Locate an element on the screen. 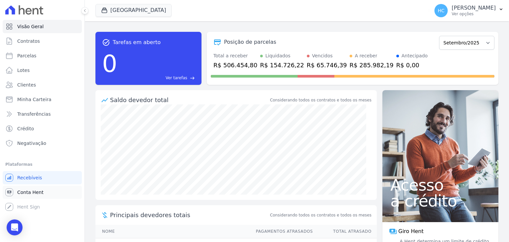 The image size is (509, 242). th: Total Atrasado is located at coordinates (345, 231).